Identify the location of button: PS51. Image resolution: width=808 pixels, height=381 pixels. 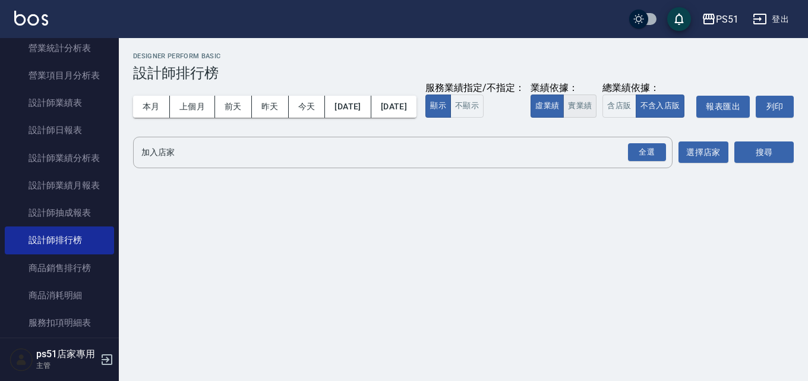
(720, 19).